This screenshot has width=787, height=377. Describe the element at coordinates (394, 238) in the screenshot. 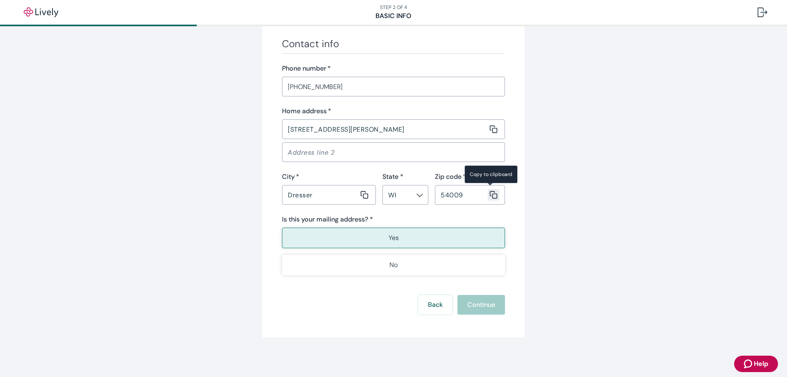

I see `button: Yes` at that location.